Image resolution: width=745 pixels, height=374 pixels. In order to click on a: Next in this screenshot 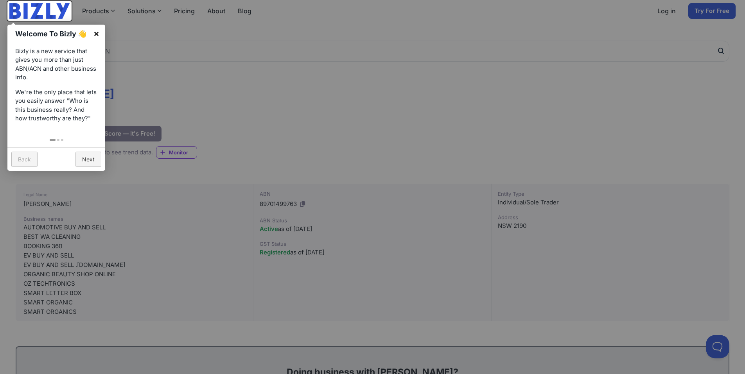, I will do `click(88, 159)`.